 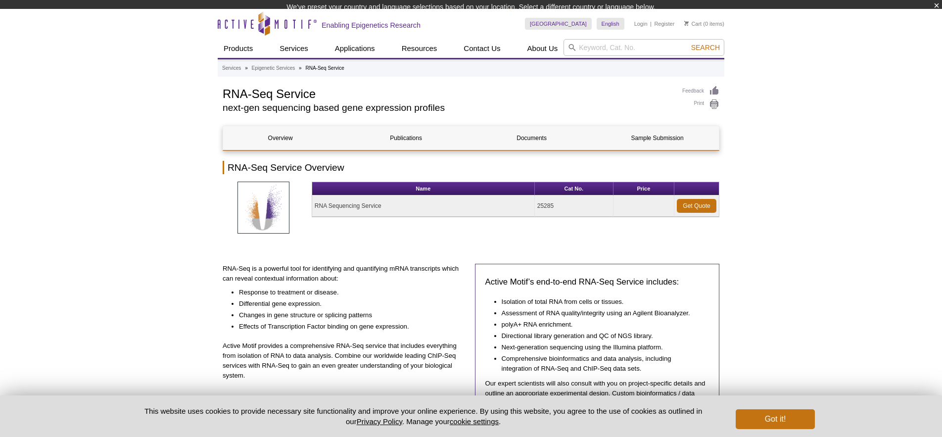 What do you see at coordinates (697, 206) in the screenshot?
I see `a: Get Quote` at bounding box center [697, 206].